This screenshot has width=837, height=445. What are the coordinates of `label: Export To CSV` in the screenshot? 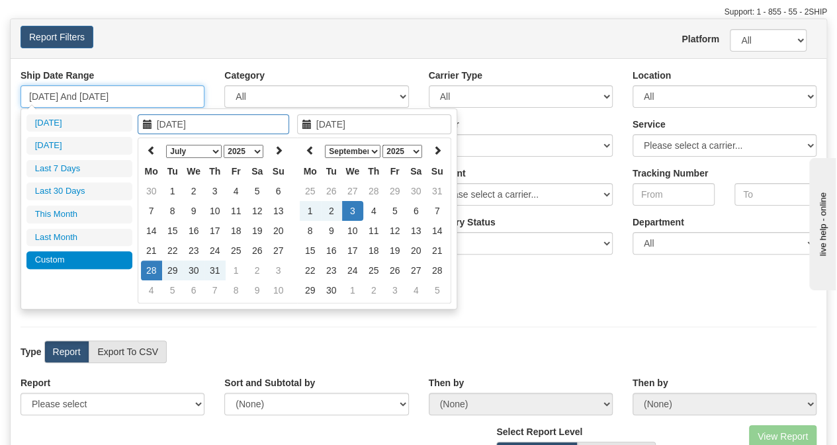 It's located at (128, 352).